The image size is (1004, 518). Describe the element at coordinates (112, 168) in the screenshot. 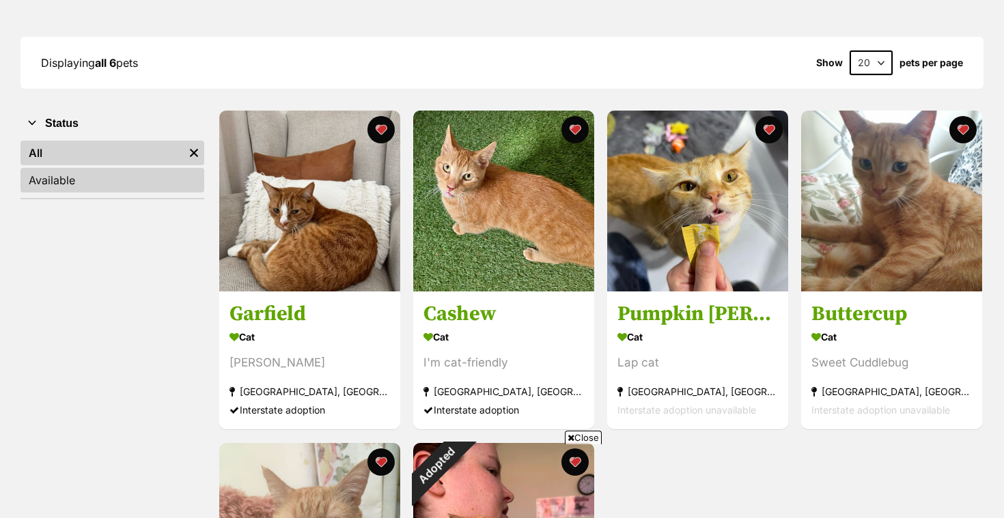

I see `div: Status` at that location.